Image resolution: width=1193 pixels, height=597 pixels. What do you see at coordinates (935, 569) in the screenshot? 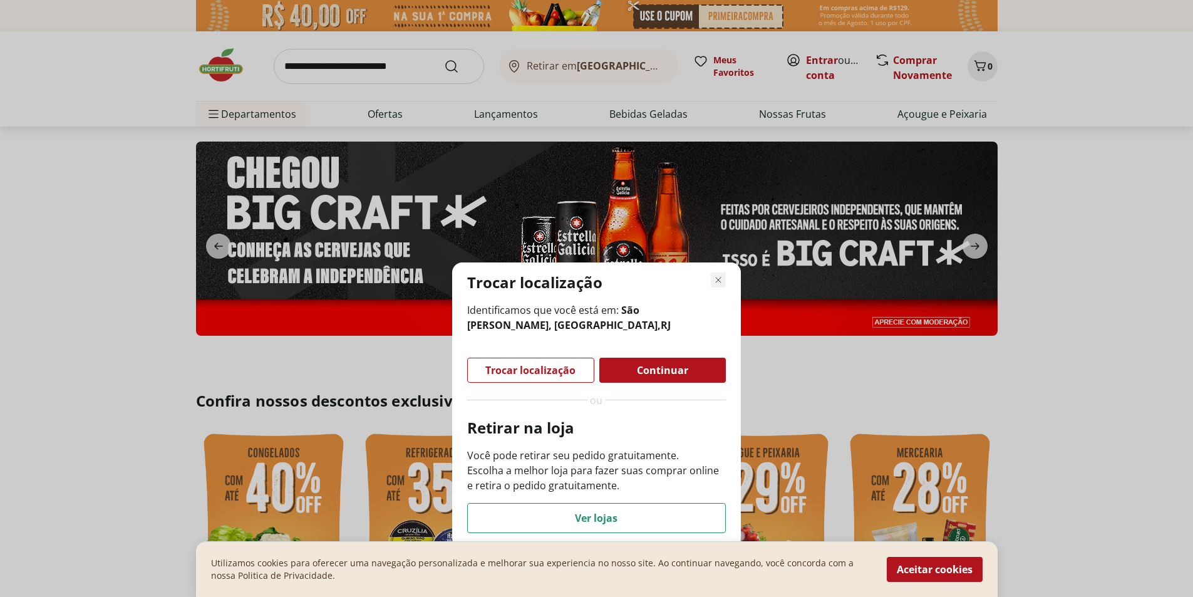
I see `button: Aceitar cookies` at bounding box center [935, 569].